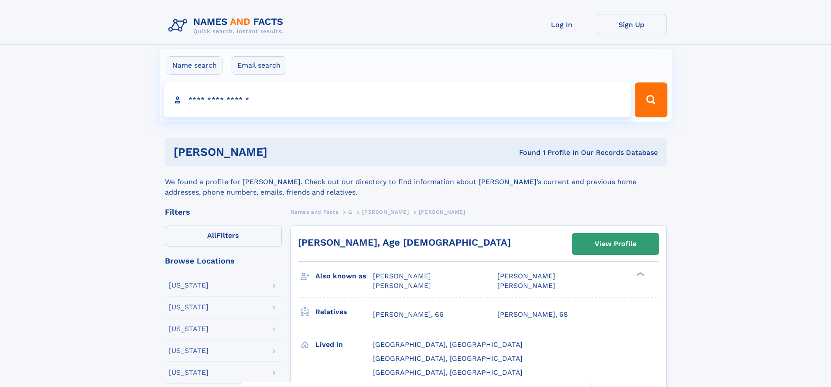 The width and height of the screenshot is (831, 387). Describe the element at coordinates (223, 236) in the screenshot. I see `label: Filters` at that location.